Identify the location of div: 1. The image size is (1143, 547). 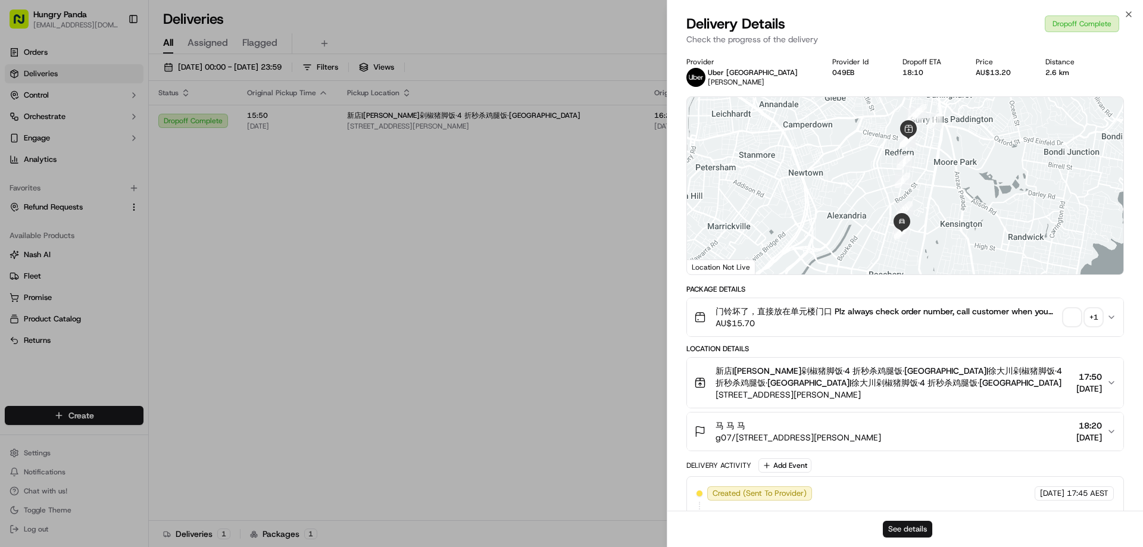
(934, 121).